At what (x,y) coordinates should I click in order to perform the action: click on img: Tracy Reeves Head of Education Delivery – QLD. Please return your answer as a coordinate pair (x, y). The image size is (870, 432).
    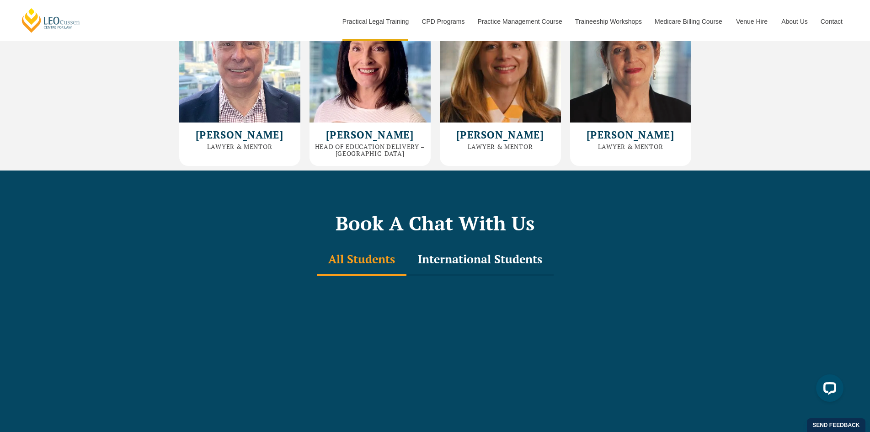
    Looking at the image, I should click on (370, 62).